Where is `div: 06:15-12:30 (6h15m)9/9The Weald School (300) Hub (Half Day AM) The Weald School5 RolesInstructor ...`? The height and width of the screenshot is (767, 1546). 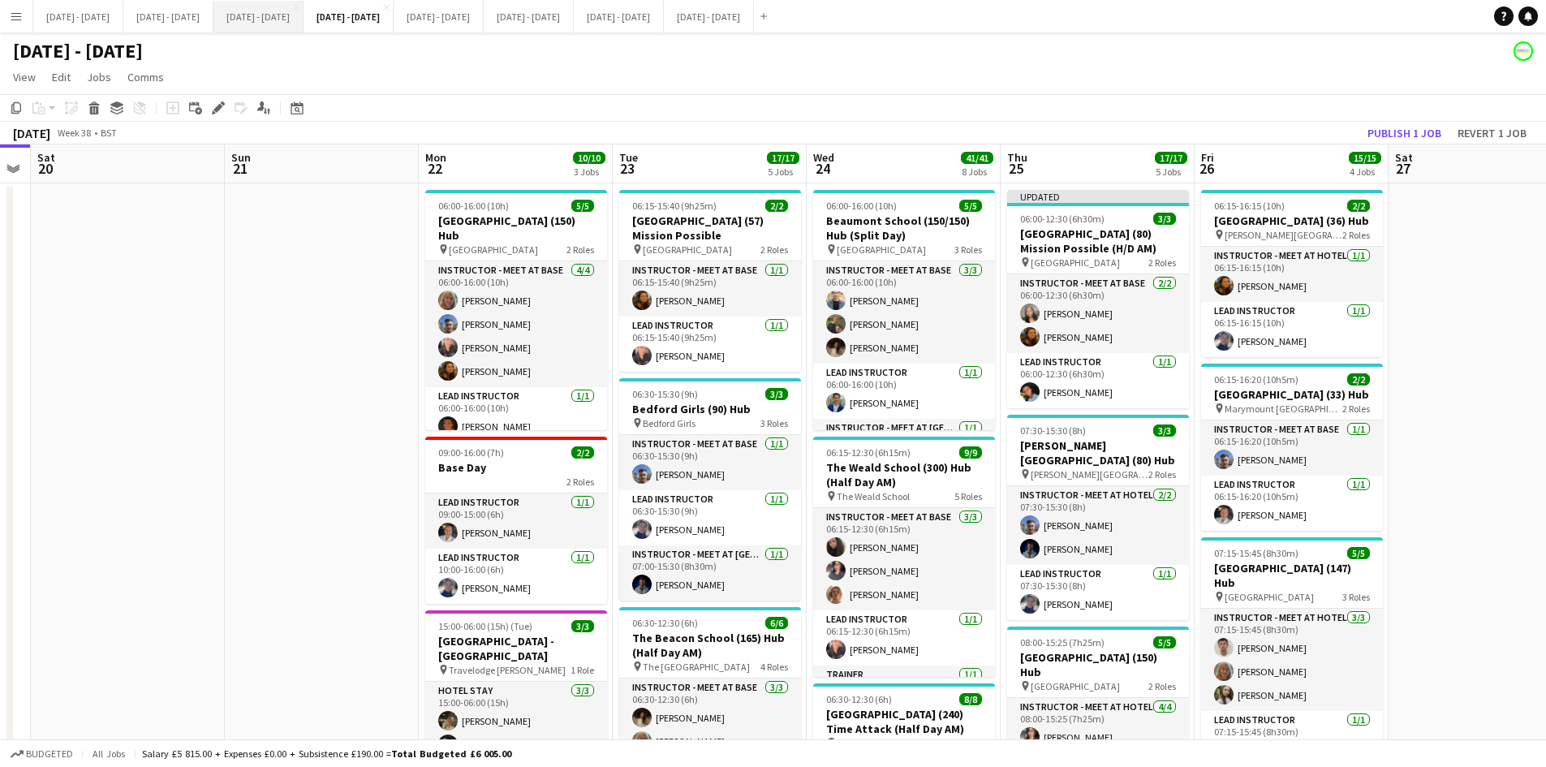
div: 06:15-12:30 (6h15m)9/9The Weald School (300) Hub (Half Day AM) The Weald School5 RolesInstructor ... is located at coordinates (904, 557).